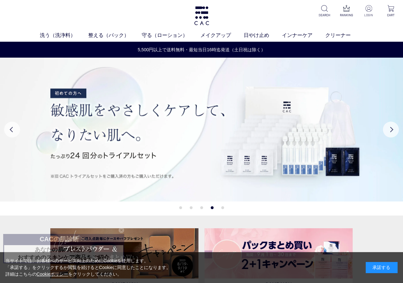  Describe the element at coordinates (64, 35) in the screenshot. I see `a: 洗う（洗浄料）` at that location.